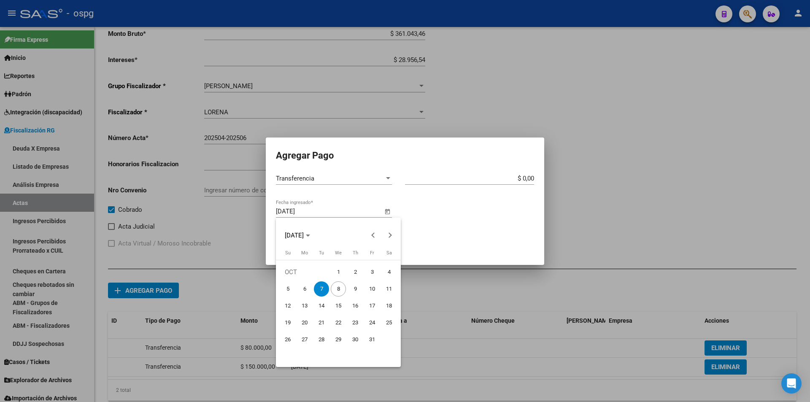 The height and width of the screenshot is (402, 810). What do you see at coordinates (288, 323) in the screenshot?
I see `button: October 19, 2025` at bounding box center [288, 323].